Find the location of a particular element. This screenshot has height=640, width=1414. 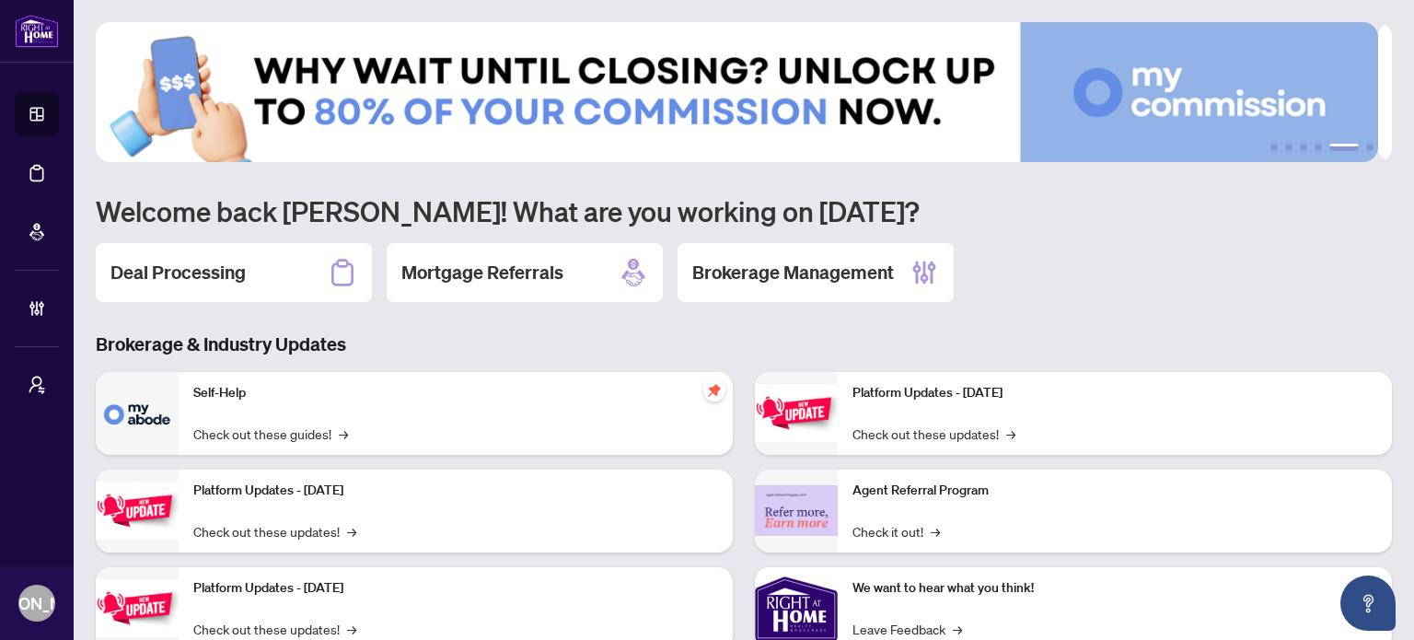

img: Platform Updates - June 23, 2025 is located at coordinates (796, 412).